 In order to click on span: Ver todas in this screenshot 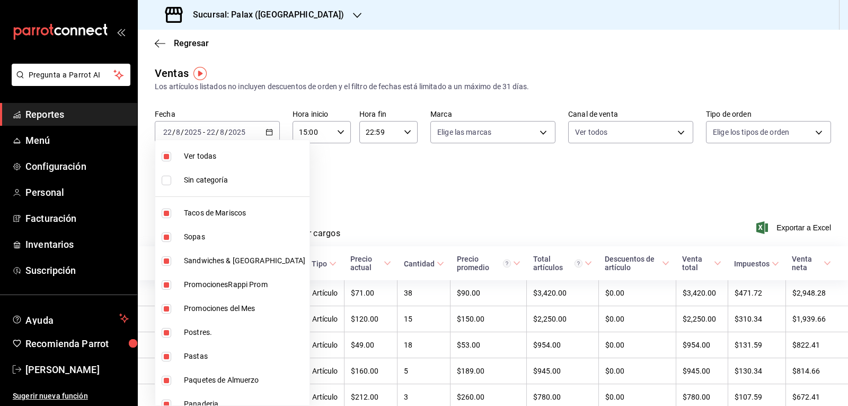, I will do `click(244, 156)`.